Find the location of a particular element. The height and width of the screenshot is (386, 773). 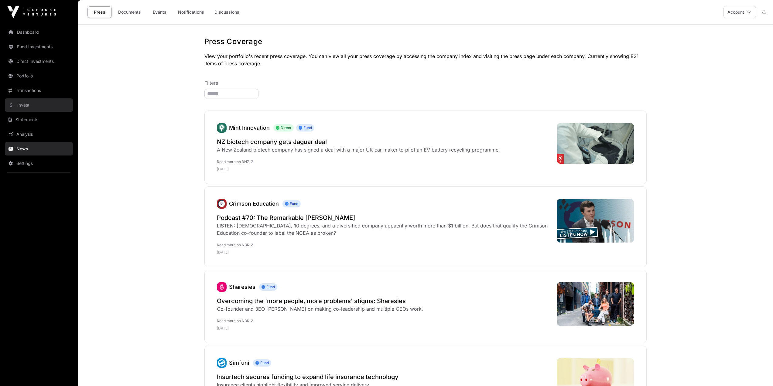

div: A New Zealand biotech company has signed a deal with a major UK car maker to pilot an EV battery ... is located at coordinates (358, 150).